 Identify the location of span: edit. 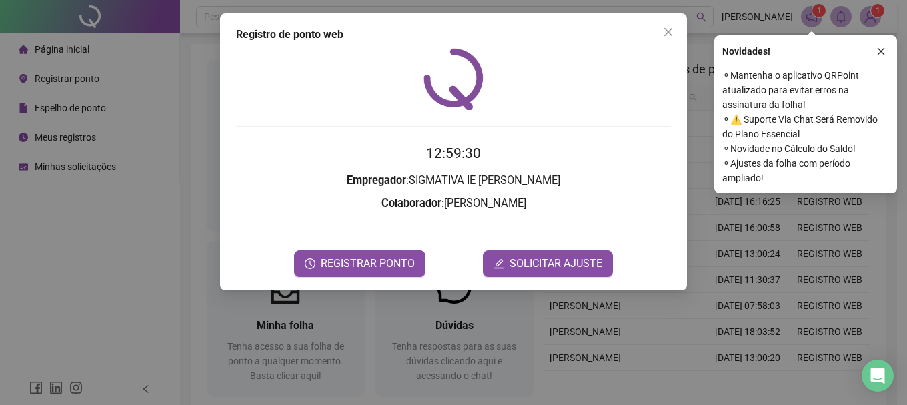
(499, 263).